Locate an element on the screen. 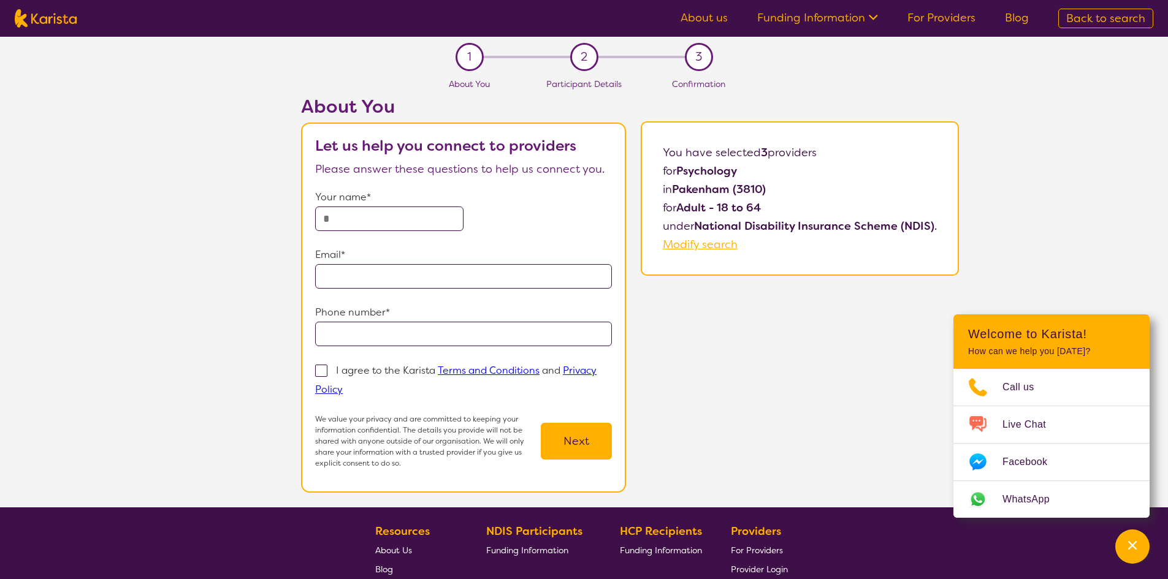 Image resolution: width=1168 pixels, height=579 pixels. a: About Us is located at coordinates (416, 550).